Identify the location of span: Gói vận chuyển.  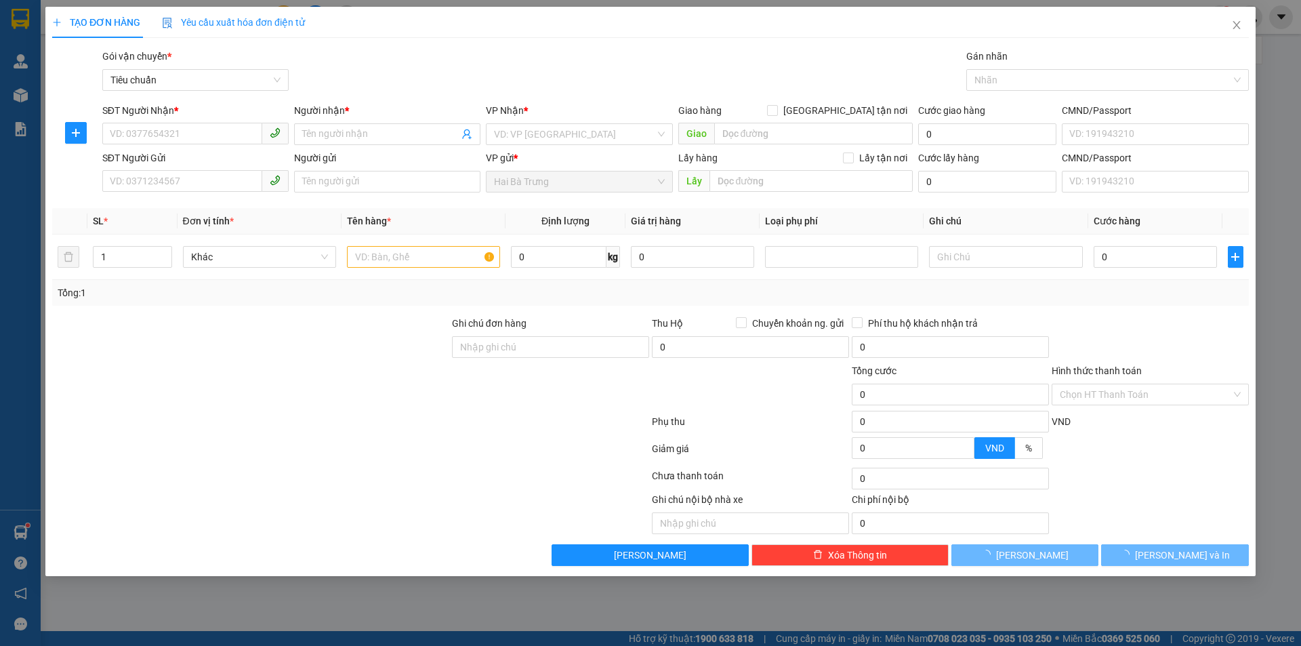
(137, 56).